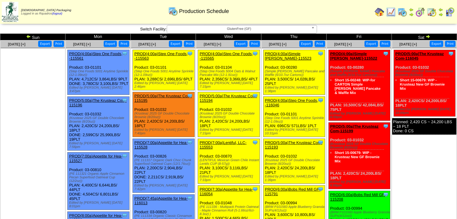 The image size is (457, 219). What do you see at coordinates (293, 191) in the screenshot?
I see `a: PROD(6:00a)Bobs Red Mill GF-115791` at bounding box center [293, 191].